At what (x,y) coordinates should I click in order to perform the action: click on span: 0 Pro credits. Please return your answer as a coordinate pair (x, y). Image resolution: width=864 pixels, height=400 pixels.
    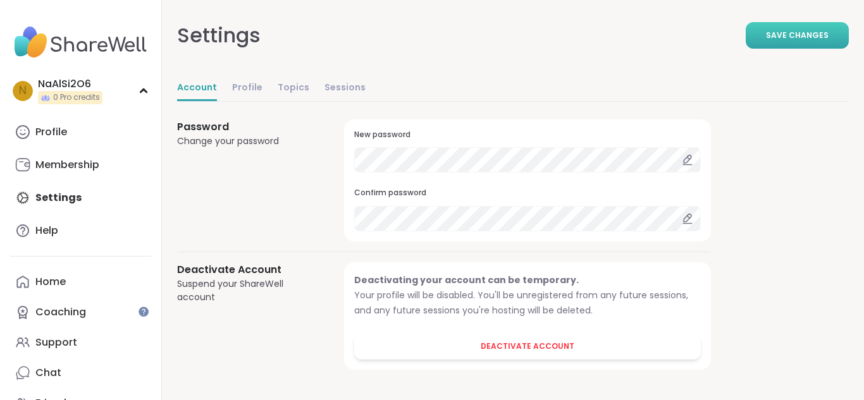
    Looking at the image, I should click on (77, 97).